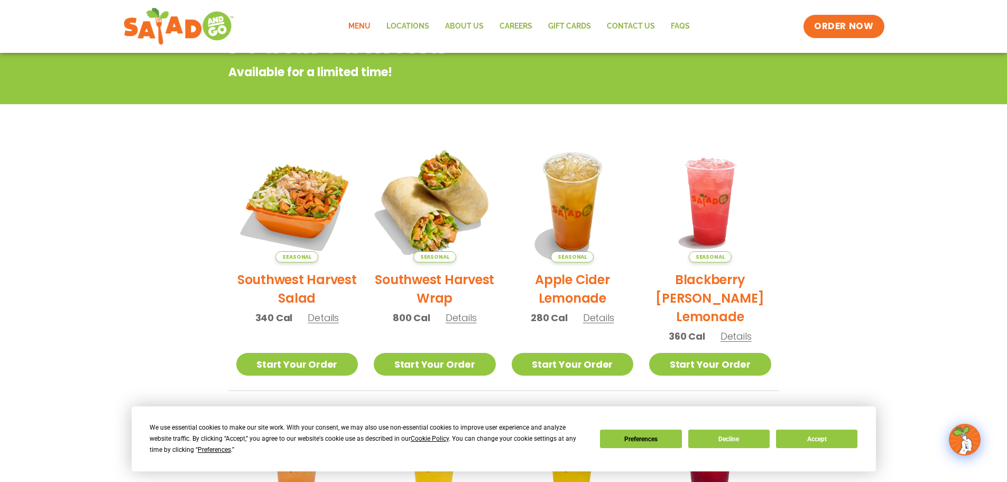  I want to click on img: new-SAG-logo-768×292, so click(179, 26).